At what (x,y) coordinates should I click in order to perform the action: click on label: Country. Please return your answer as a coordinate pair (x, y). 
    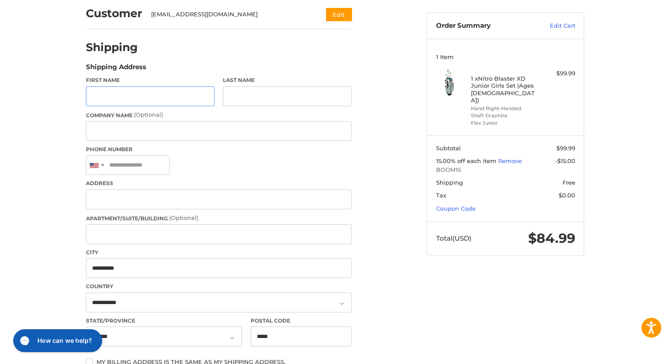
    Looking at the image, I should click on (218, 286).